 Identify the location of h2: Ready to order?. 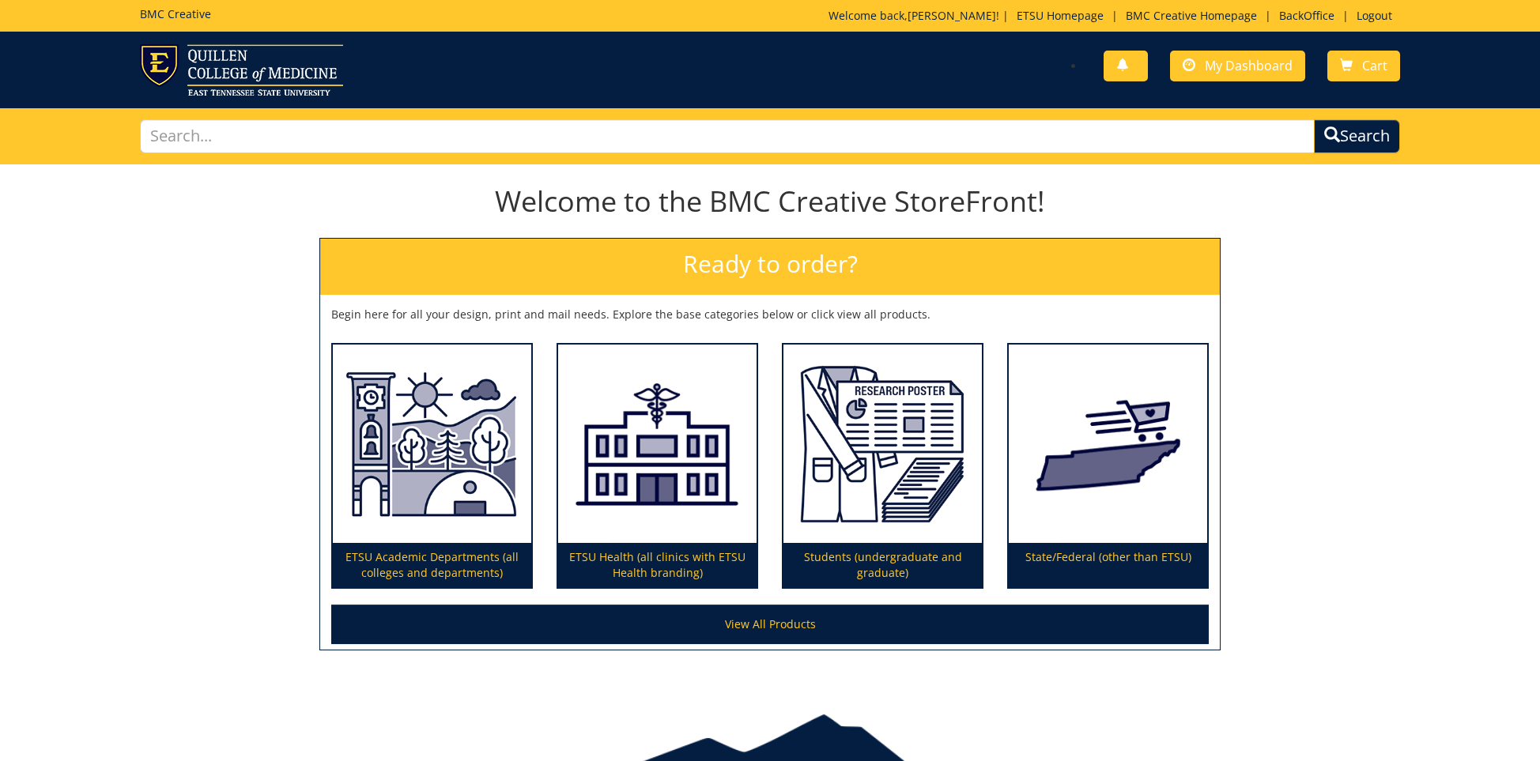
(770, 266).